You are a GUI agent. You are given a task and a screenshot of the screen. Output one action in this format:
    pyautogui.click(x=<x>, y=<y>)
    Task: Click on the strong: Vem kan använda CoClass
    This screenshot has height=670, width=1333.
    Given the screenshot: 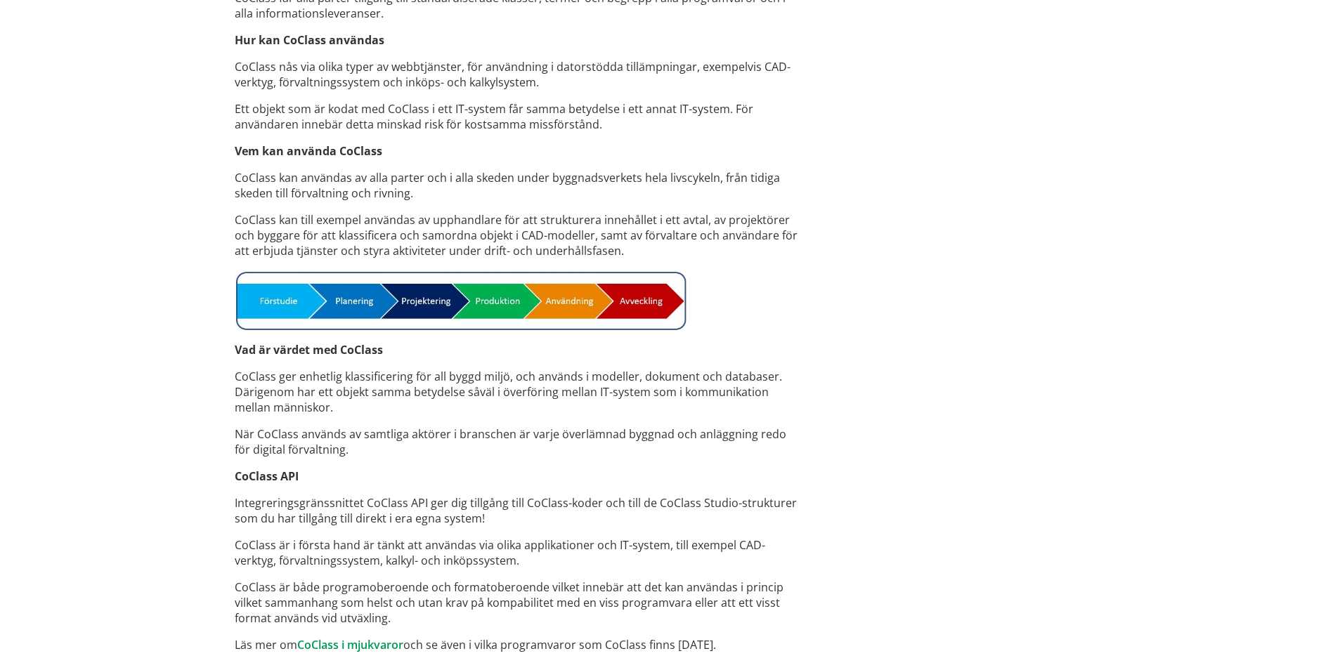 What is the action you would take?
    pyautogui.click(x=308, y=151)
    